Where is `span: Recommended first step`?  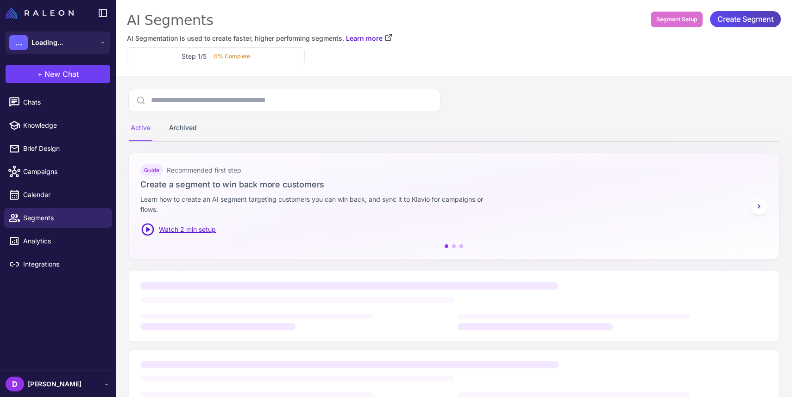
span: Recommended first step is located at coordinates (204, 170).